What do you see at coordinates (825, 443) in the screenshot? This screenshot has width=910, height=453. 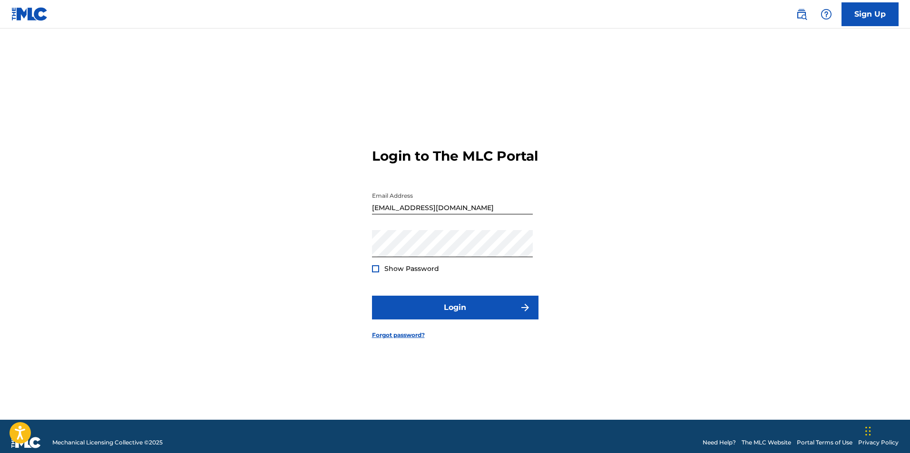 I see `a: Portal Terms of Use` at bounding box center [825, 443].